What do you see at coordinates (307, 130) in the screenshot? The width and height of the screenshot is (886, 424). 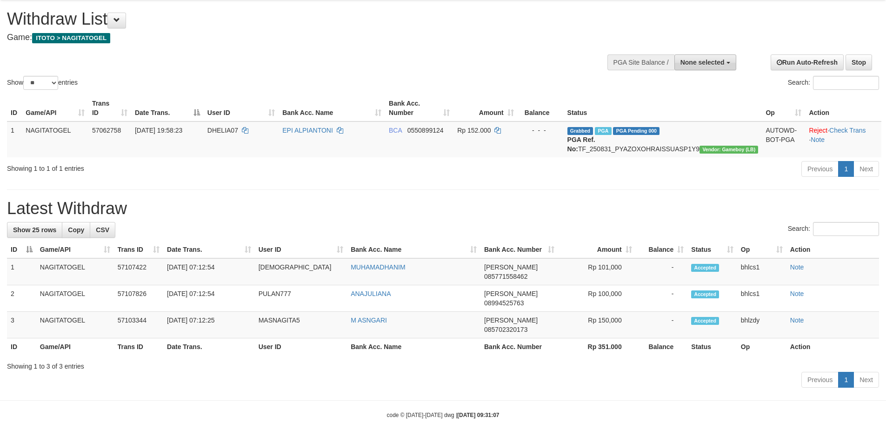 I see `a: EPI ALPIANTONI` at bounding box center [307, 130].